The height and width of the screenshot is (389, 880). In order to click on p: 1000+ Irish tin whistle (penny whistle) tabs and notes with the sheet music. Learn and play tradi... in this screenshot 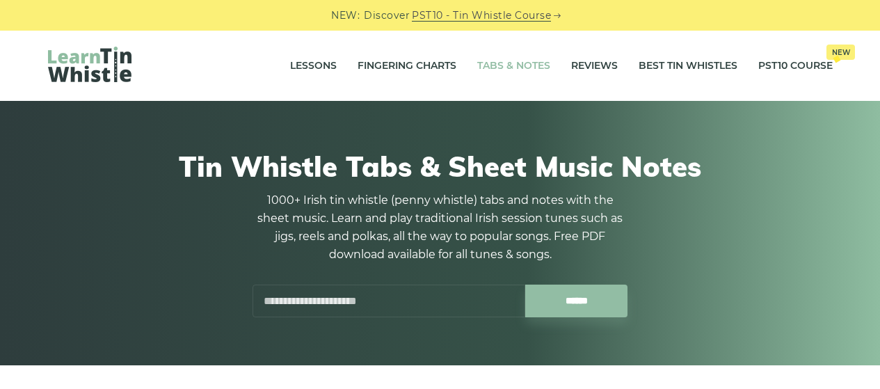, I will do `click(440, 228)`.